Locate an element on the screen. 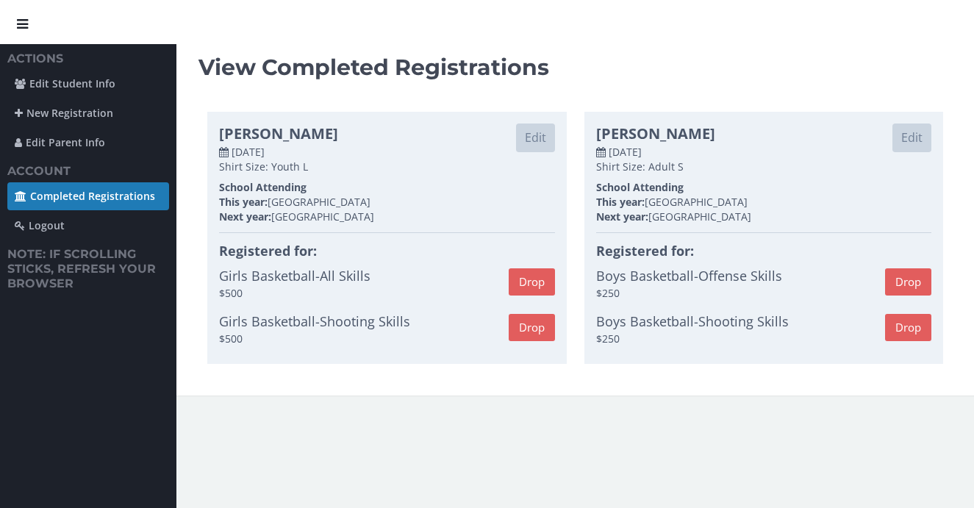 The image size is (974, 508). p: Girls Basketball-Shooting Skills is located at coordinates (364, 322).